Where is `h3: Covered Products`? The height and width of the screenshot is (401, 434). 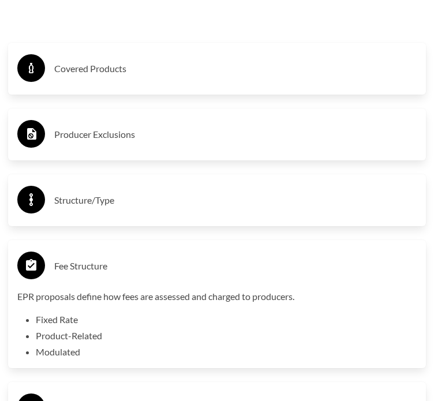 h3: Covered Products is located at coordinates (236, 69).